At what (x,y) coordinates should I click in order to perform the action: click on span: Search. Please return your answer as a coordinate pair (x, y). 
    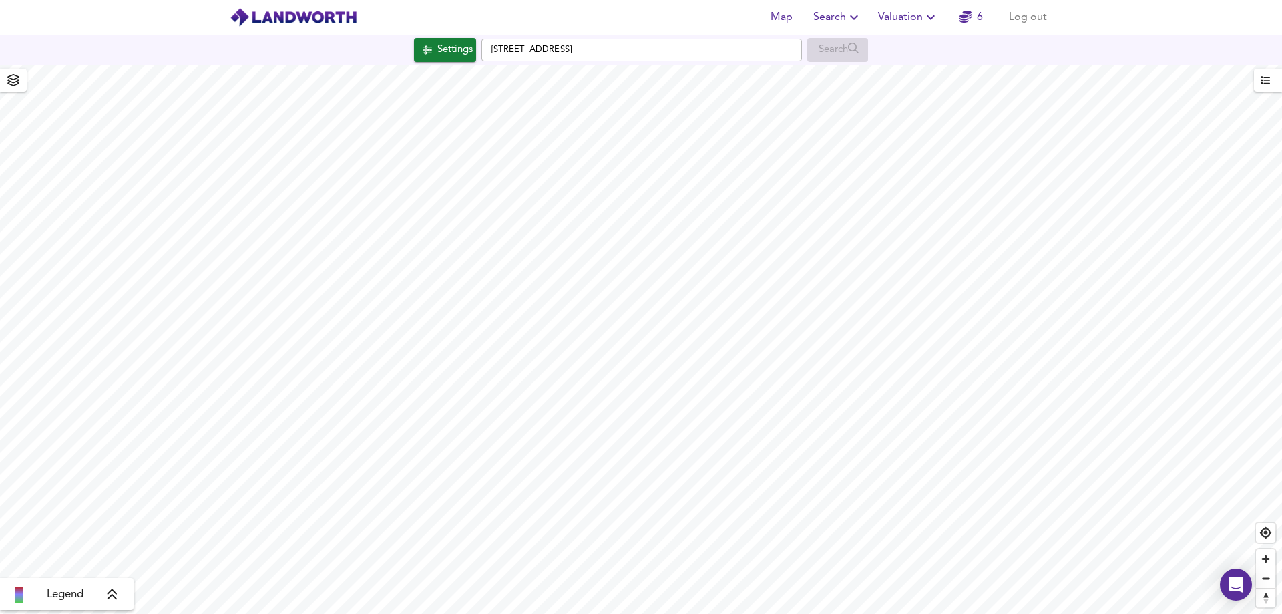
    Looking at the image, I should click on (837, 17).